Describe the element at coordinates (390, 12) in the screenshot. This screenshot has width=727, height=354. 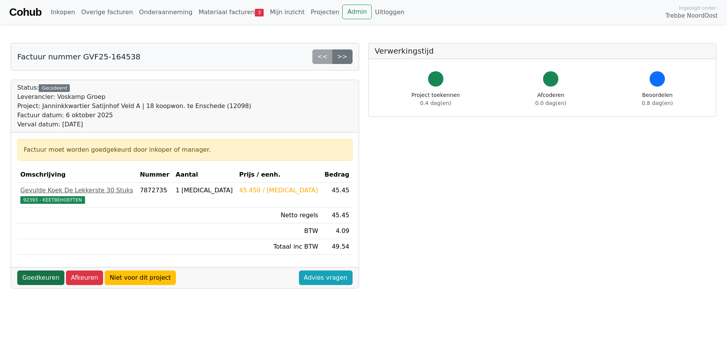
I see `a: Uitloggen` at that location.